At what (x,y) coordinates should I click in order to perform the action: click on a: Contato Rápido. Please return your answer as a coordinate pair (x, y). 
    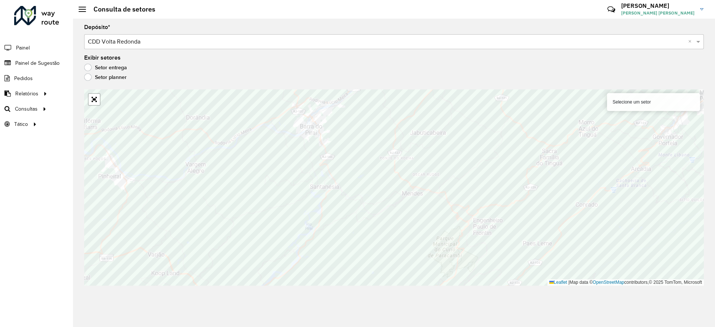
    Looking at the image, I should click on (611, 9).